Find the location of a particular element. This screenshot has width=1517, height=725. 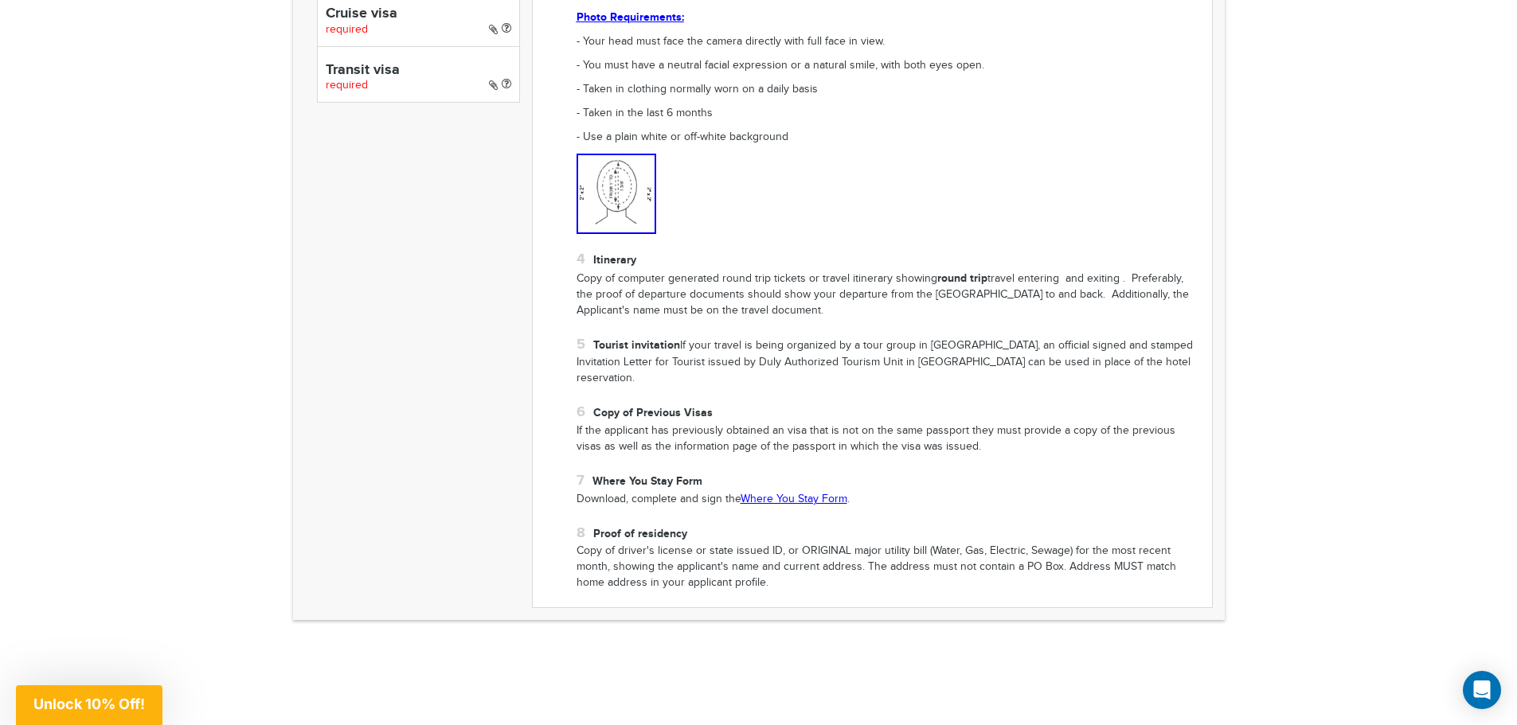

a: Where You Stay Form is located at coordinates (794, 499).